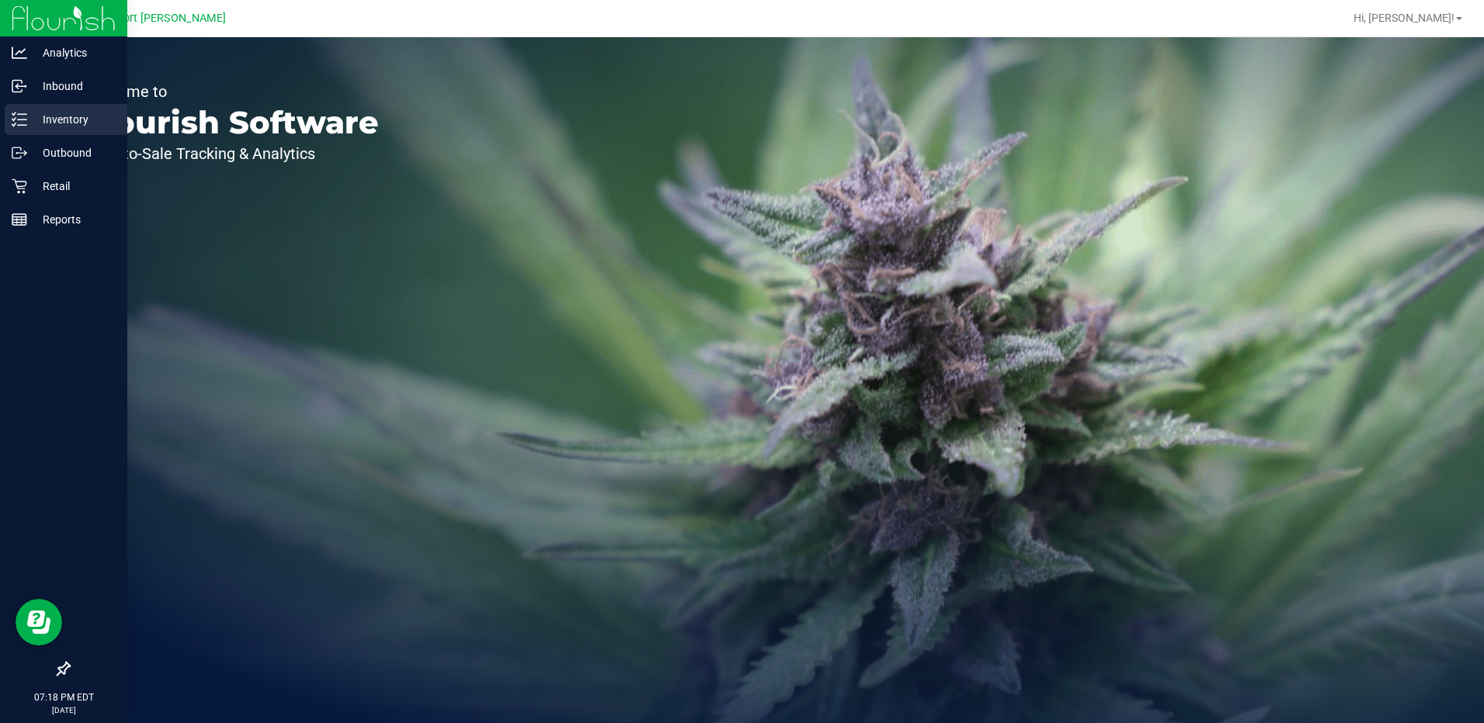  What do you see at coordinates (74, 220) in the screenshot?
I see `p: Reports` at bounding box center [74, 220].